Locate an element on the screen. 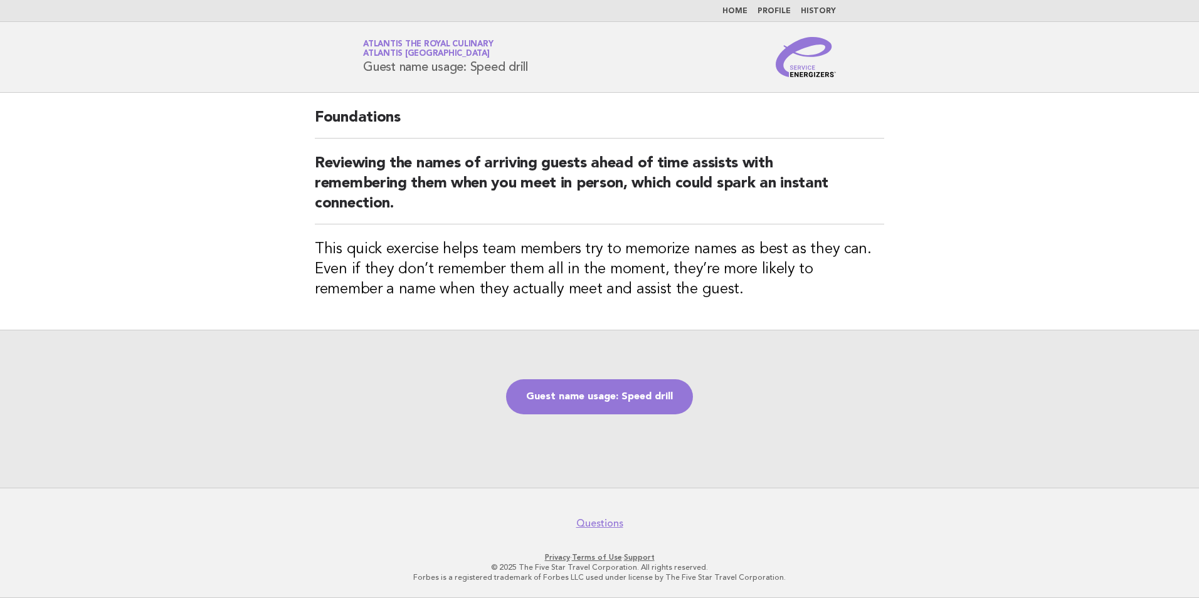 The image size is (1199, 598). h2: Foundations is located at coordinates (599, 123).